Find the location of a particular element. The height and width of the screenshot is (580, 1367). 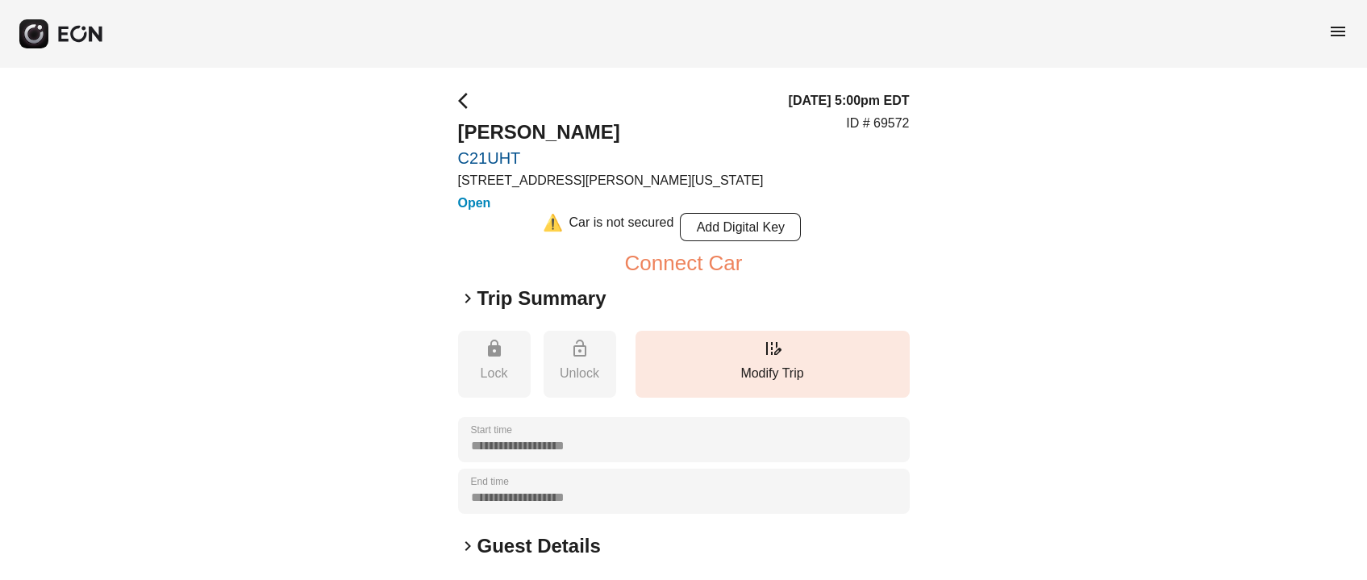

button: Modify Trip is located at coordinates (773, 364).